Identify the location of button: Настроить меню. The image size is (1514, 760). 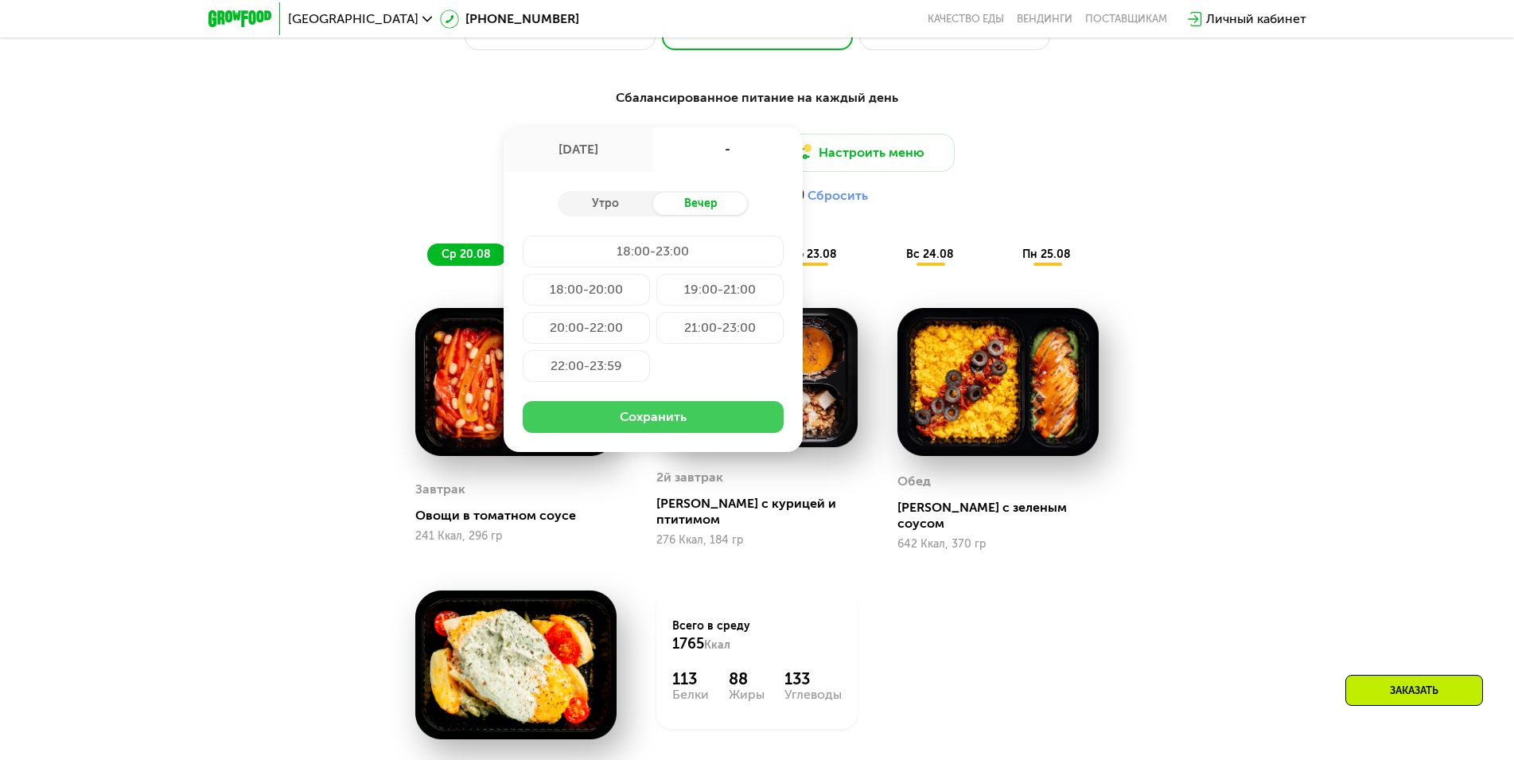
(859, 153).